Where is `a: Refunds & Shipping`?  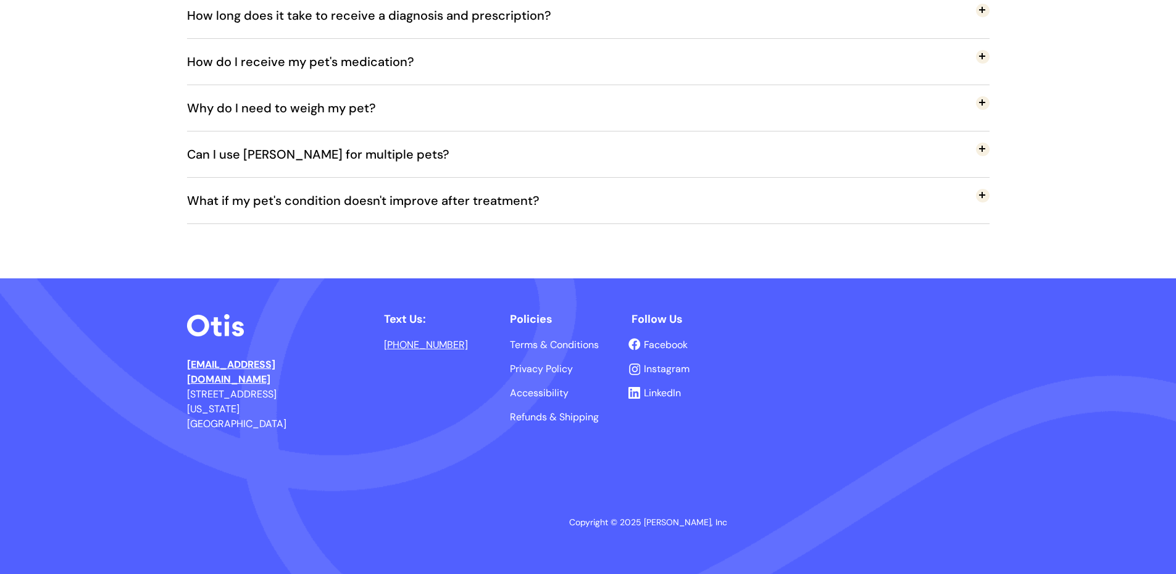
a: Refunds & Shipping is located at coordinates (554, 417).